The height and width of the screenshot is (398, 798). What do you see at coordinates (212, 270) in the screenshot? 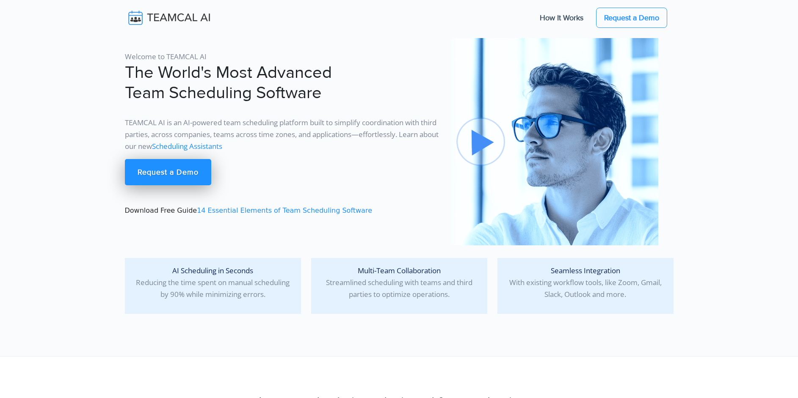
I see `span: AI Scheduling in Seconds` at bounding box center [212, 270].